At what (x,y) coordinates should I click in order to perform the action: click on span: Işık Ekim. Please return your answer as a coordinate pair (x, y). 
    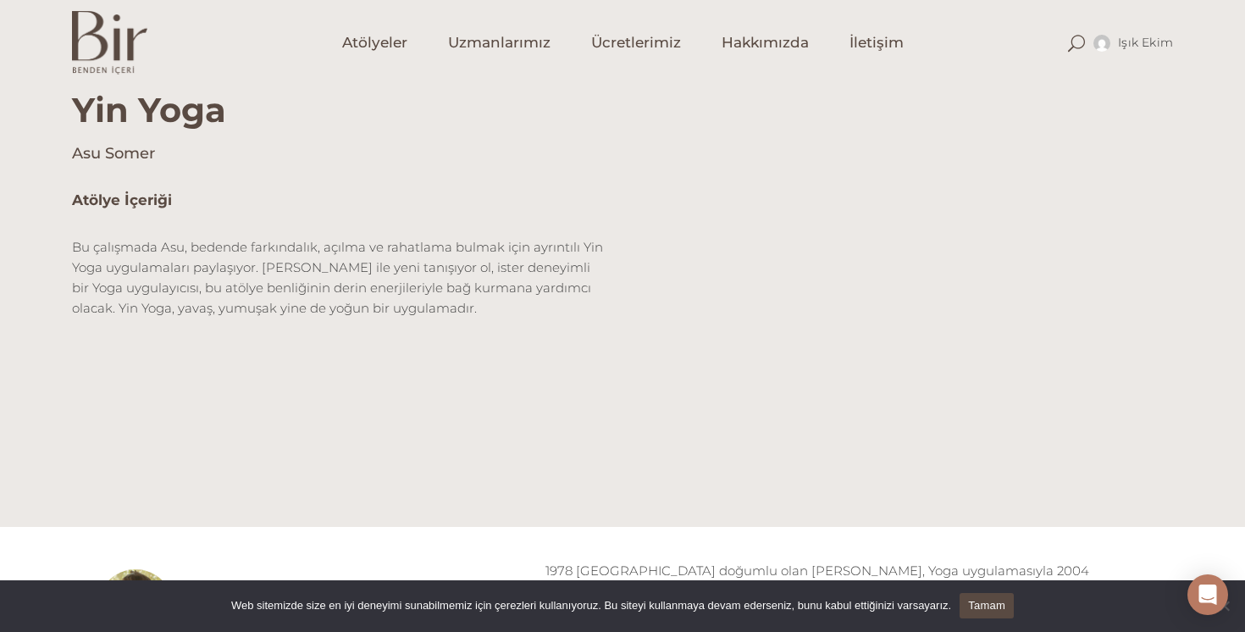
    Looking at the image, I should click on (1145, 42).